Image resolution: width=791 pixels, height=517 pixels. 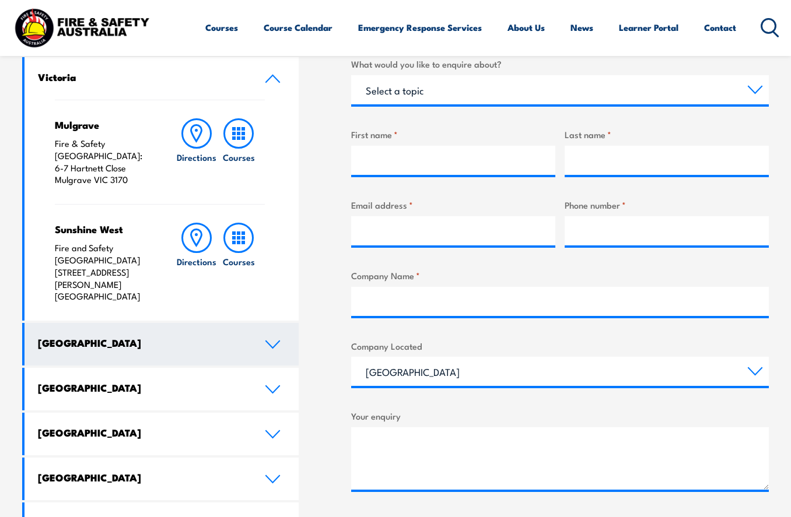 What do you see at coordinates (103, 229) in the screenshot?
I see `h4: Sunshine West` at bounding box center [103, 229].